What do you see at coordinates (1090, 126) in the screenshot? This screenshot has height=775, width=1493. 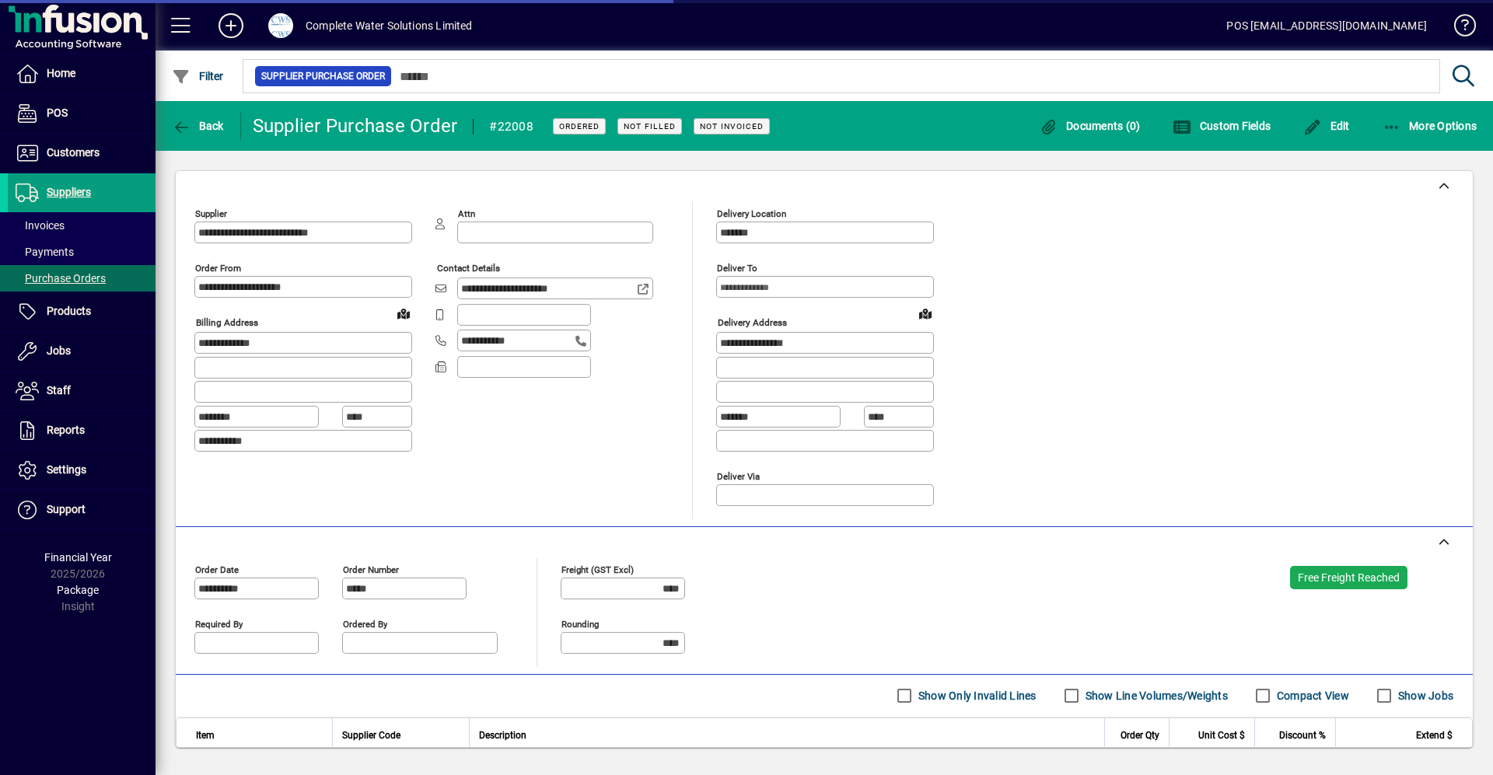 I see `span: Documents (0)` at bounding box center [1090, 126].